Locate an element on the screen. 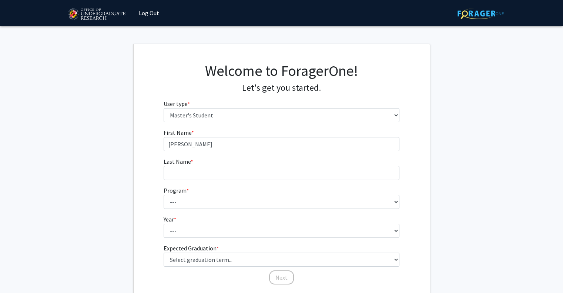  h1: Welcome to ForagerOne! is located at coordinates (281, 71).